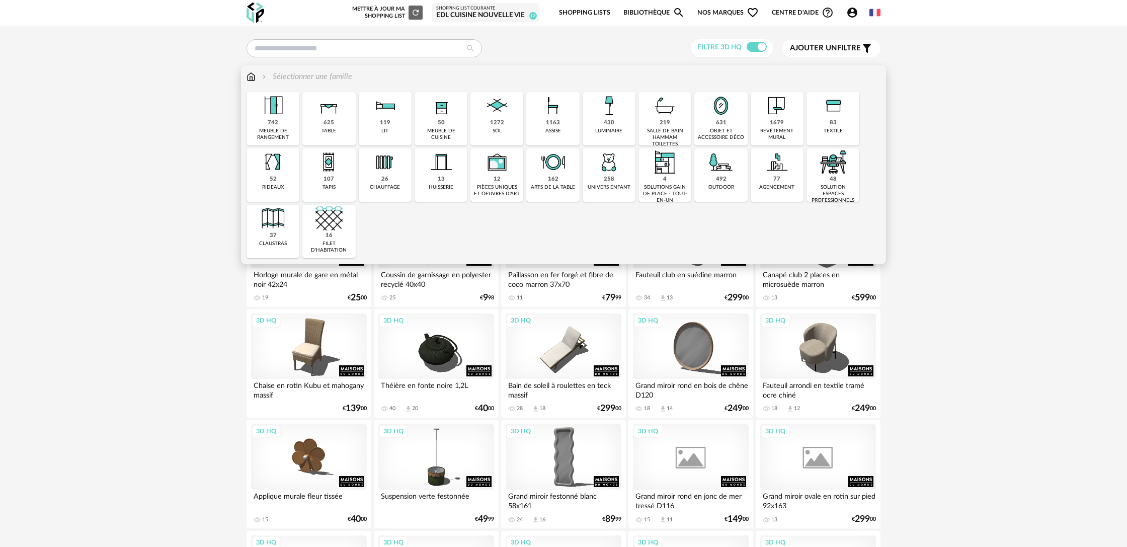  I want to click on div: € 98, so click(487, 298).